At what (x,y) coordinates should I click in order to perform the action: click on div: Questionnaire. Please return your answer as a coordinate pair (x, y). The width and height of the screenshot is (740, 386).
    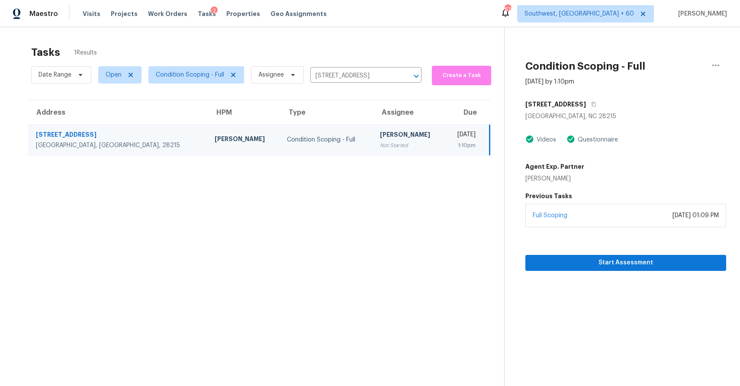
    Looking at the image, I should click on (596, 140).